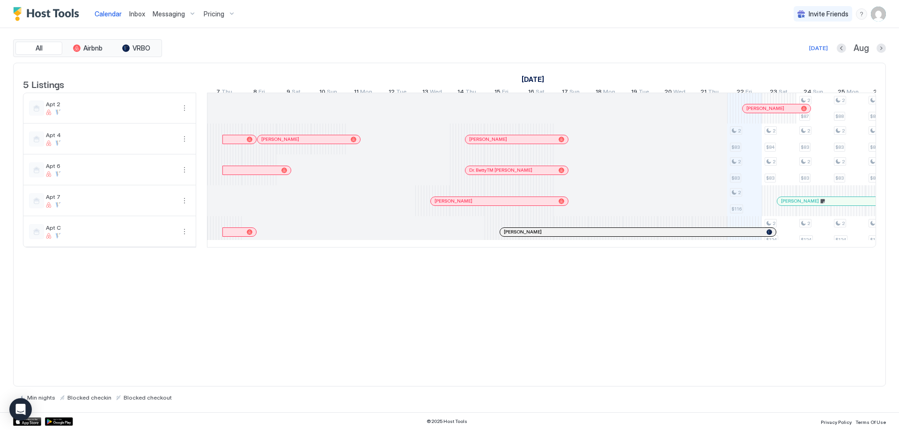 Image resolution: width=899 pixels, height=430 pixels. Describe the element at coordinates (137, 14) in the screenshot. I see `a: Inbox` at that location.